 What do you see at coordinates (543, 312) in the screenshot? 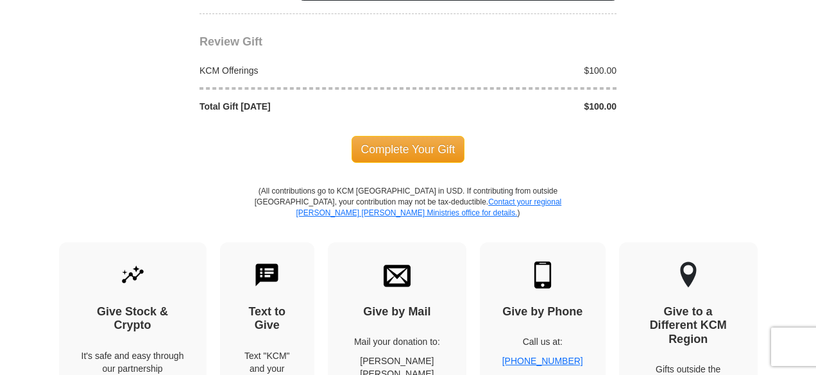
I see `h4: Give by Phone` at bounding box center [543, 312].